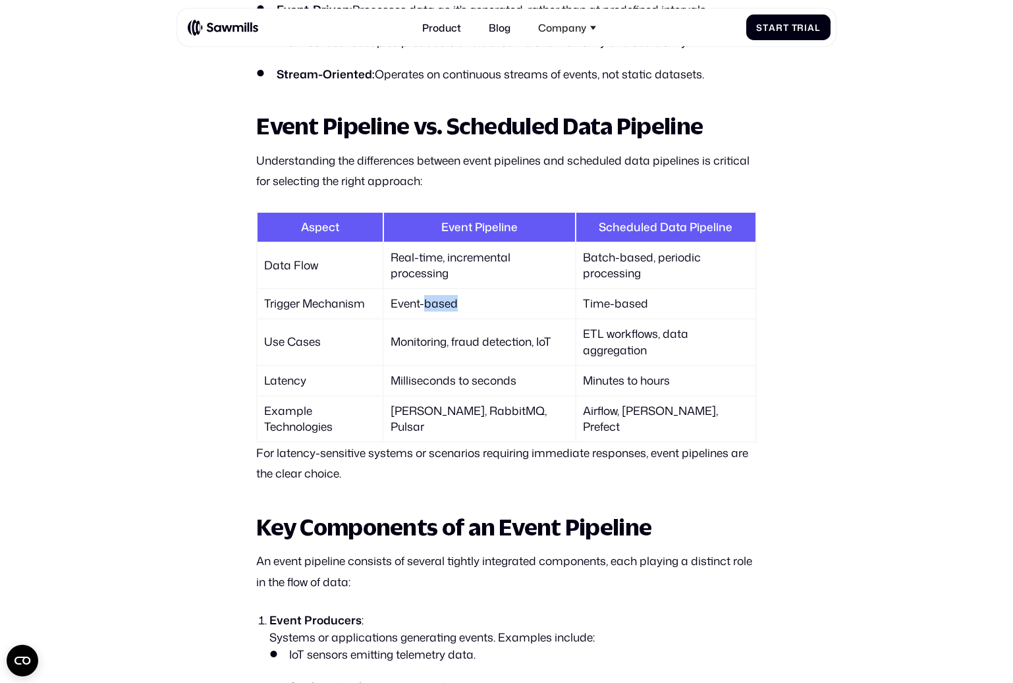  I want to click on td: Latency, so click(319, 381).